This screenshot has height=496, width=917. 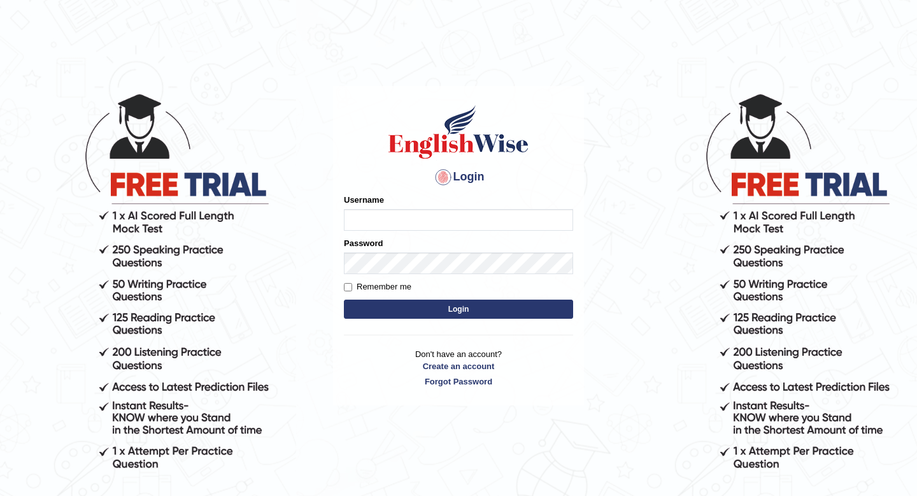 What do you see at coordinates (459, 368) in the screenshot?
I see `p: Don't have an account?` at bounding box center [459, 368].